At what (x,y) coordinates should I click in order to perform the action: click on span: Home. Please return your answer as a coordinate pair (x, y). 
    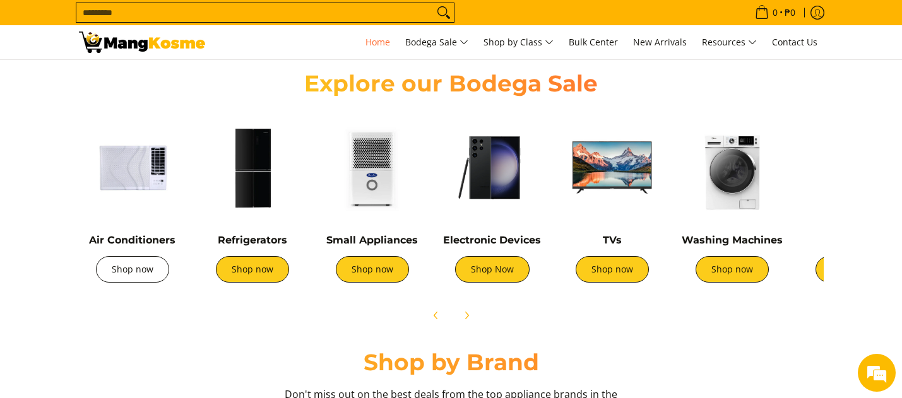
    Looking at the image, I should click on (377, 42).